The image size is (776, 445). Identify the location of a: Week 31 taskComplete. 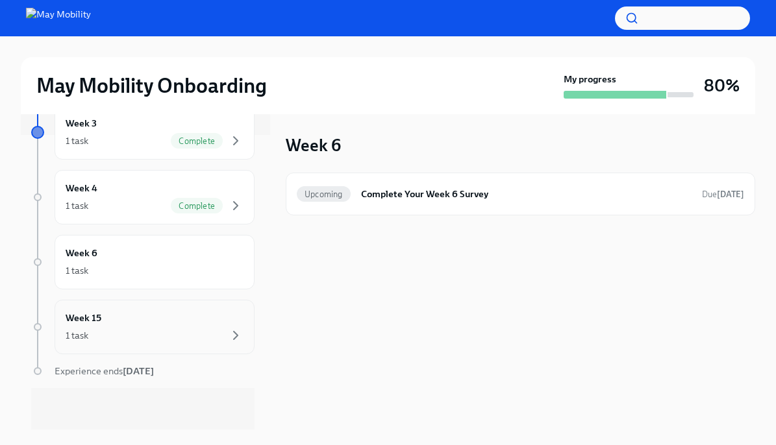
(143, 132).